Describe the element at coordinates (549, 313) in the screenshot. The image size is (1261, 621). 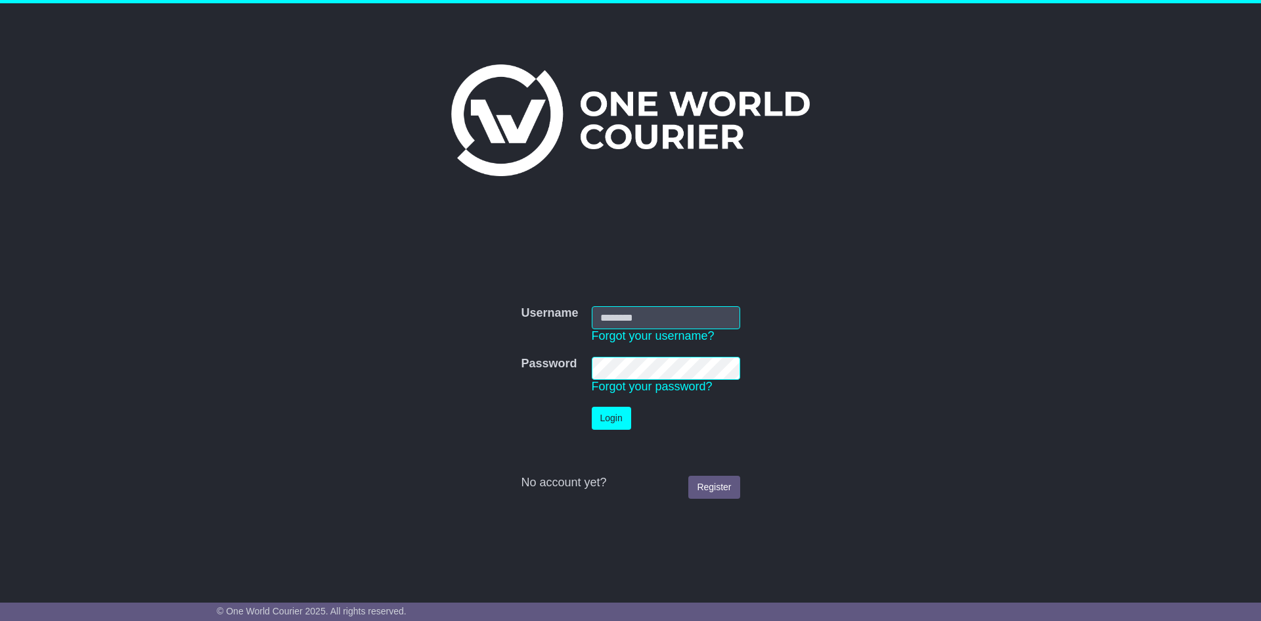
I see `label: Username` at that location.